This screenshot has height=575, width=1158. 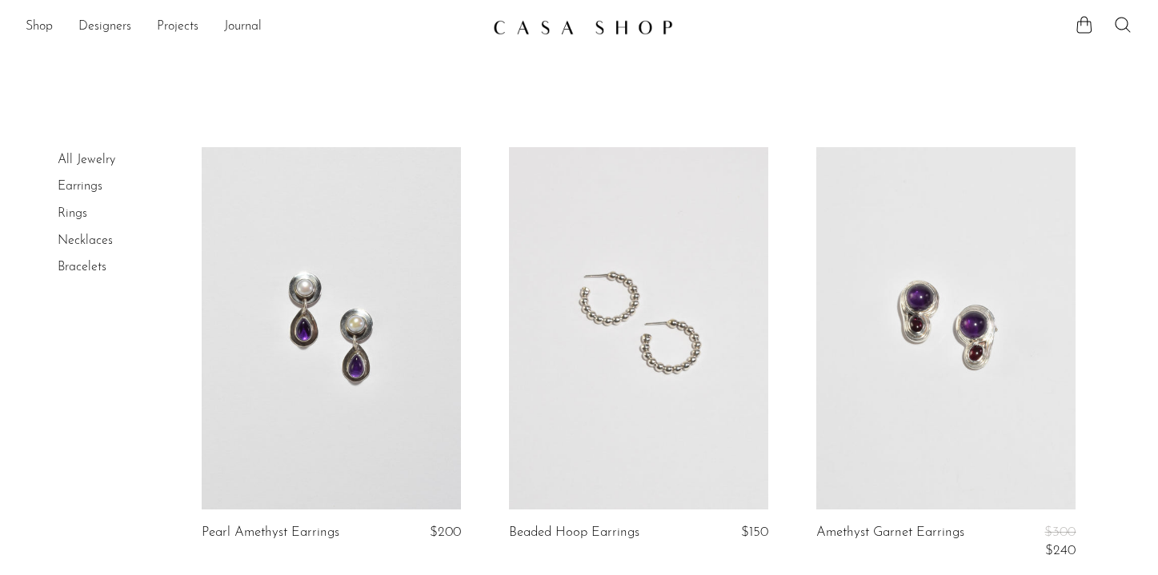 I want to click on a: All Jewelry, so click(x=86, y=160).